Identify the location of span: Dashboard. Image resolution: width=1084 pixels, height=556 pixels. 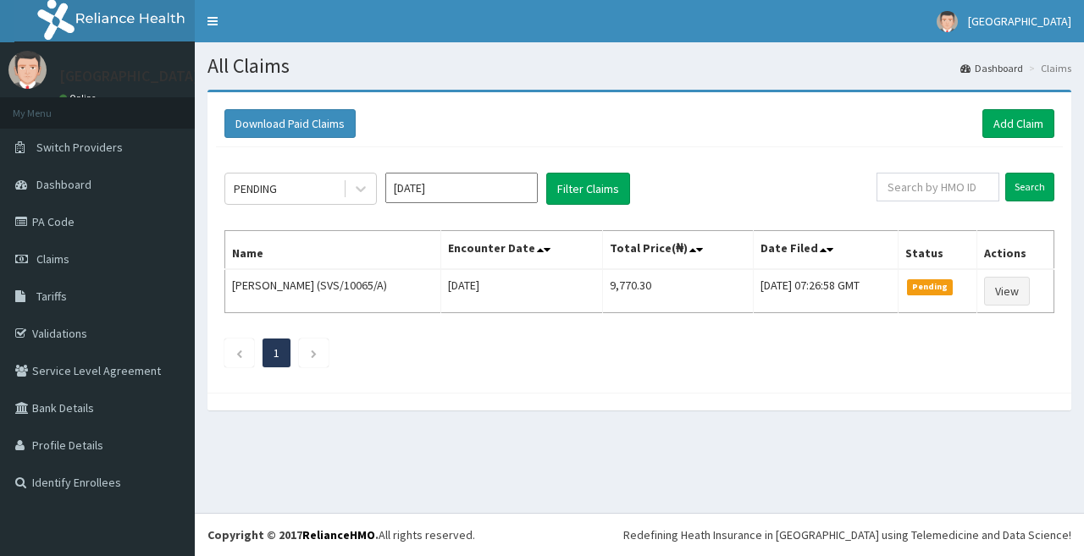
(64, 185).